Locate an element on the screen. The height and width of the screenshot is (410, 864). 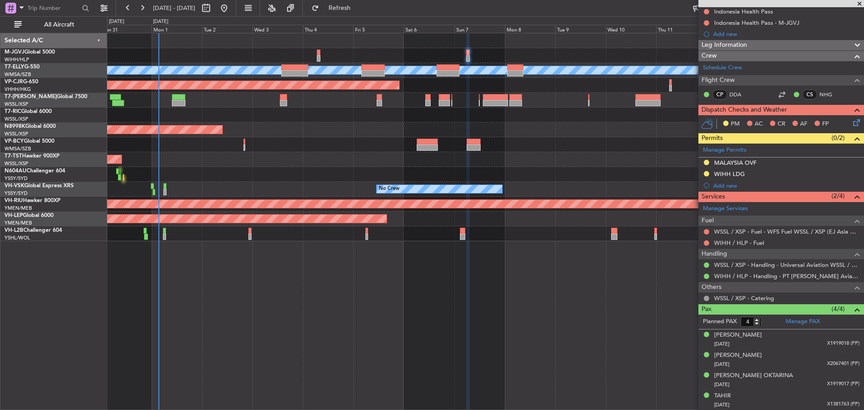
span: VH-L2B is located at coordinates (14, 230).